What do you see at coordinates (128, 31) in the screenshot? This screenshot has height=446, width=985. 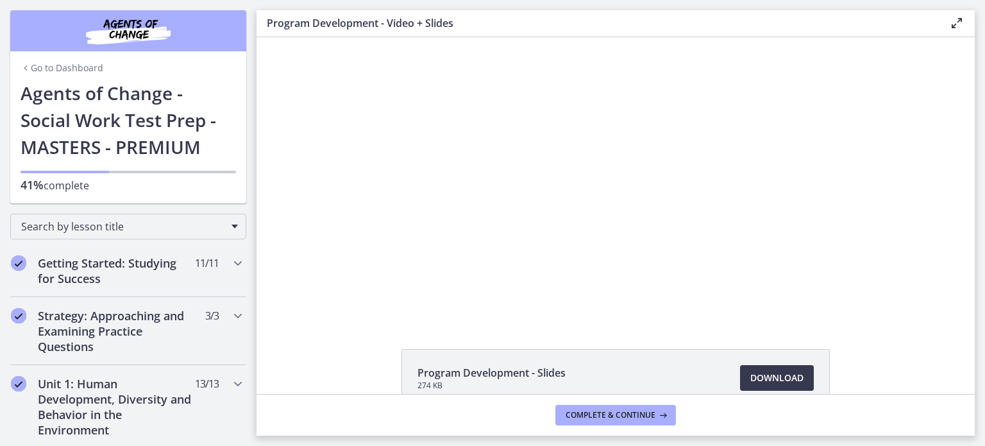 I see `img: Agents of Change Social Work Test Prep` at bounding box center [128, 31].